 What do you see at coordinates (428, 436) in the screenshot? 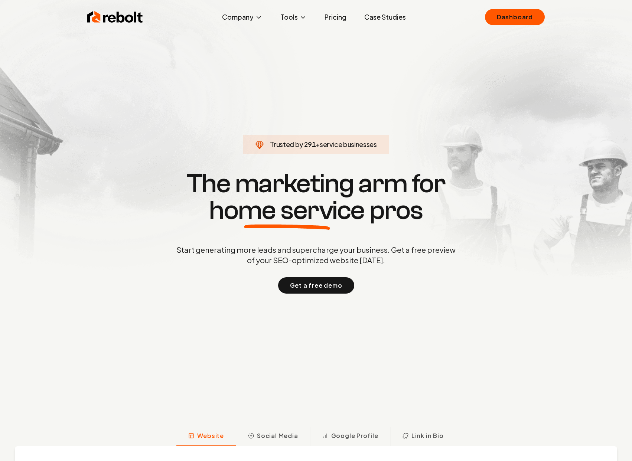
I see `span: Link in Bio` at bounding box center [428, 436].